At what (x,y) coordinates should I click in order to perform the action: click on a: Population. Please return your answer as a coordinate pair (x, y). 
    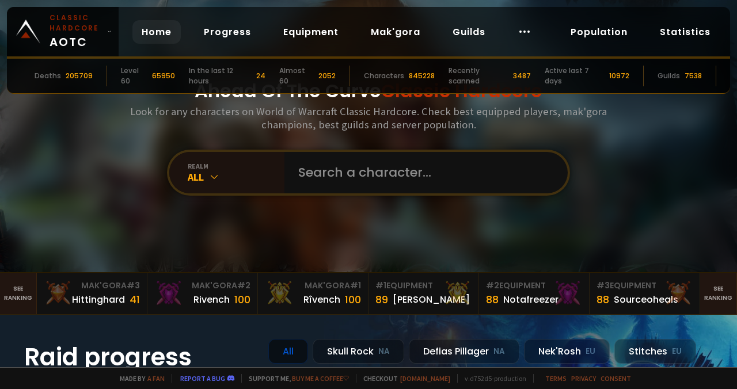
    Looking at the image, I should click on (599, 32).